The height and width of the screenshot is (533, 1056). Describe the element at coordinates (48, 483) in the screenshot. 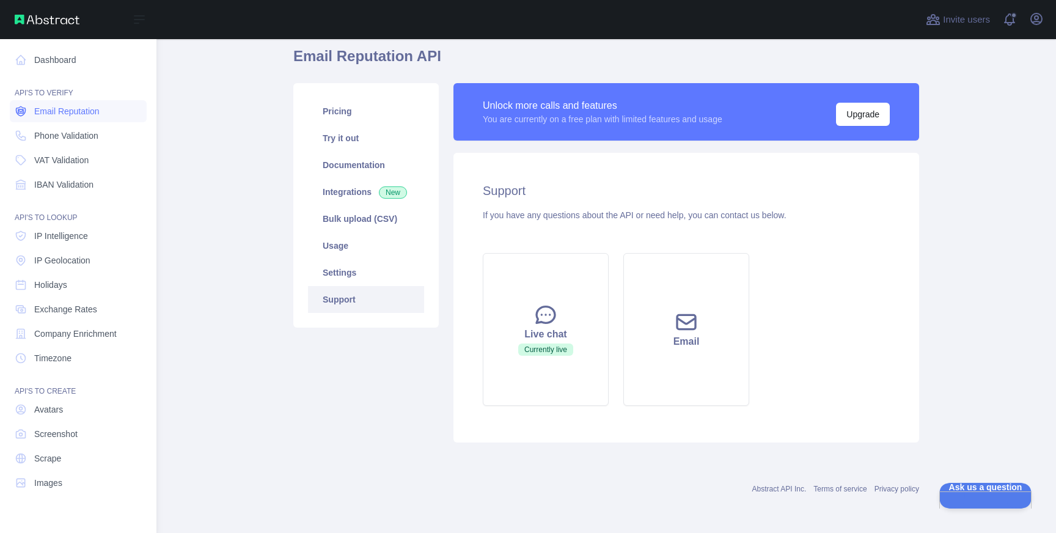

I see `span: Images` at that location.